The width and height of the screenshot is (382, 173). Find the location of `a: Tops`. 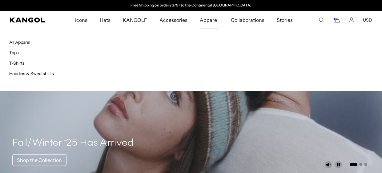

a: Tops is located at coordinates (14, 53).